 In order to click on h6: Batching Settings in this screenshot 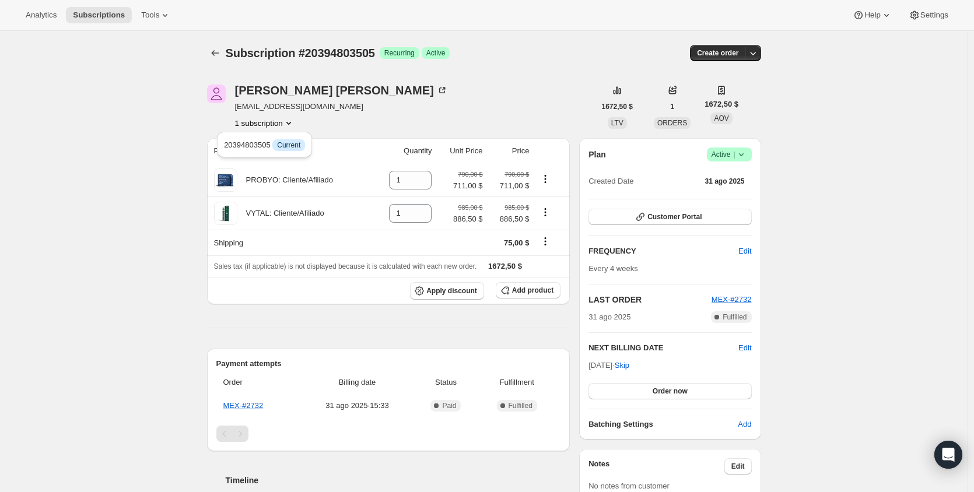, I will do `click(663, 424)`.